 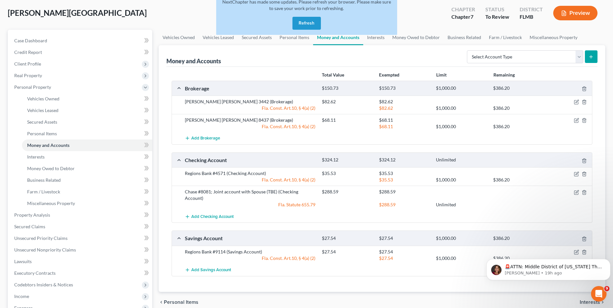 What do you see at coordinates (504, 75) in the screenshot?
I see `strong: Remaining` at bounding box center [504, 75].